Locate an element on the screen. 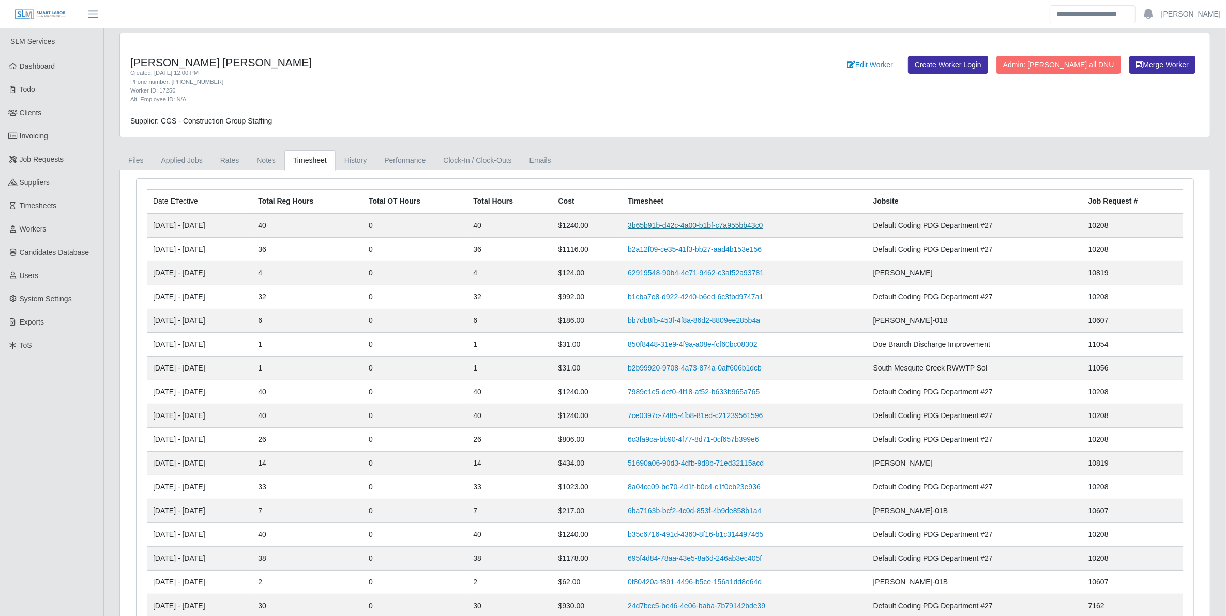  th: Total OT Hours is located at coordinates (415, 202).